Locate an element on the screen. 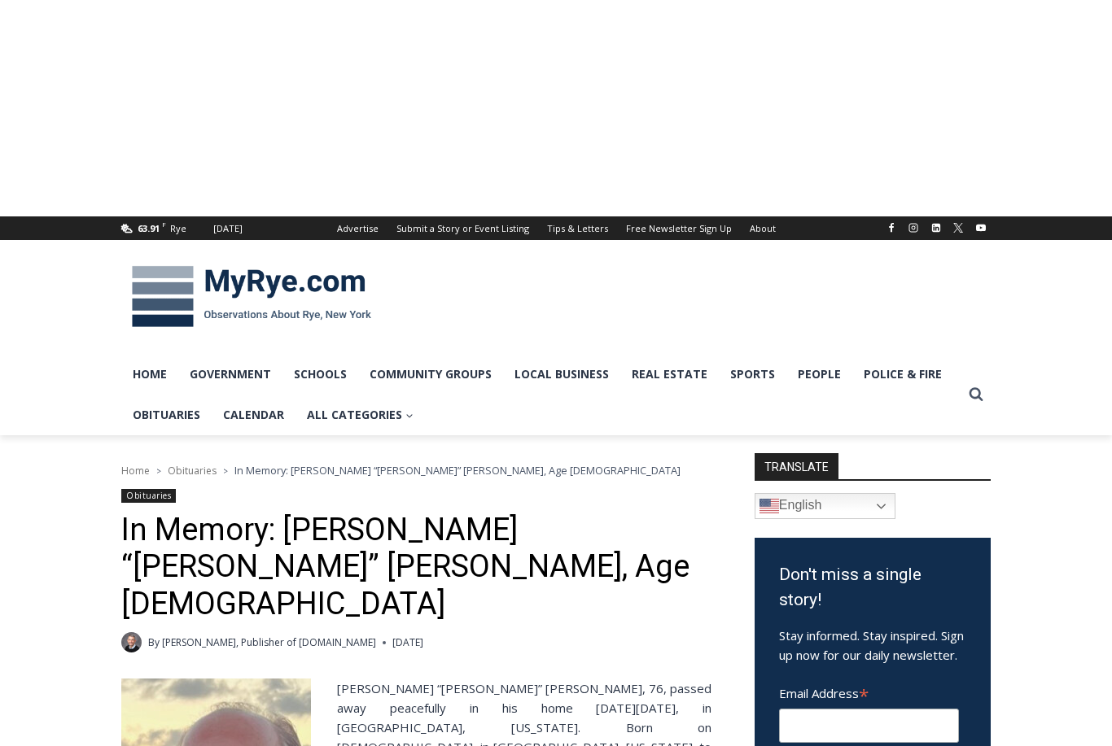 Image resolution: width=1112 pixels, height=746 pixels. a: All Categories is located at coordinates (360, 415).